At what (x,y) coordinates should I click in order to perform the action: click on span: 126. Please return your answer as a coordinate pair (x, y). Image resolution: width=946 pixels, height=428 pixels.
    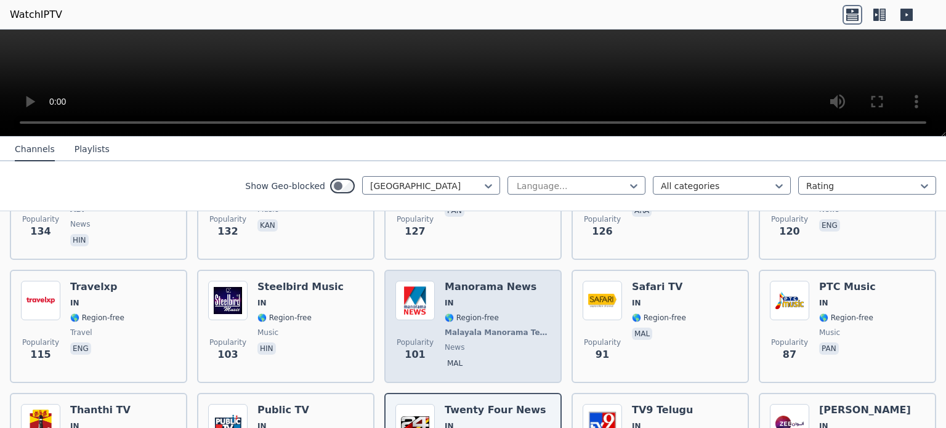
    Looking at the image, I should click on (602, 232).